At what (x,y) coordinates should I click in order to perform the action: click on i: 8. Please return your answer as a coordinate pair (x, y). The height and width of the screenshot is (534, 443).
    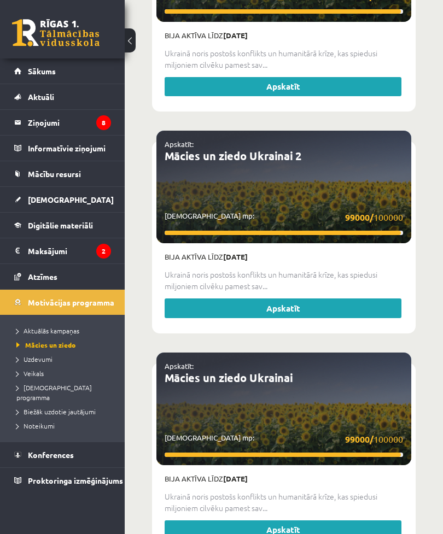
    Looking at the image, I should click on (103, 123).